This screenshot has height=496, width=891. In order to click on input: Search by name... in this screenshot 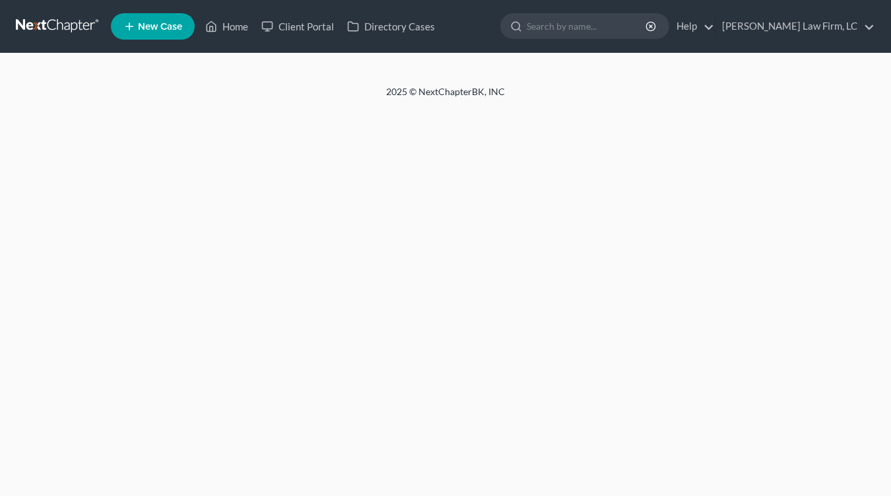, I will do `click(587, 26)`.